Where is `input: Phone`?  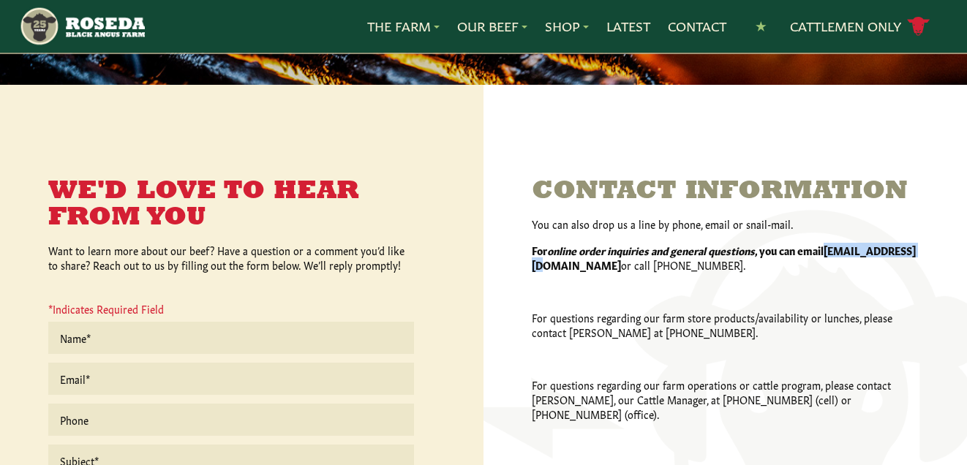
input: Phone is located at coordinates (231, 420).